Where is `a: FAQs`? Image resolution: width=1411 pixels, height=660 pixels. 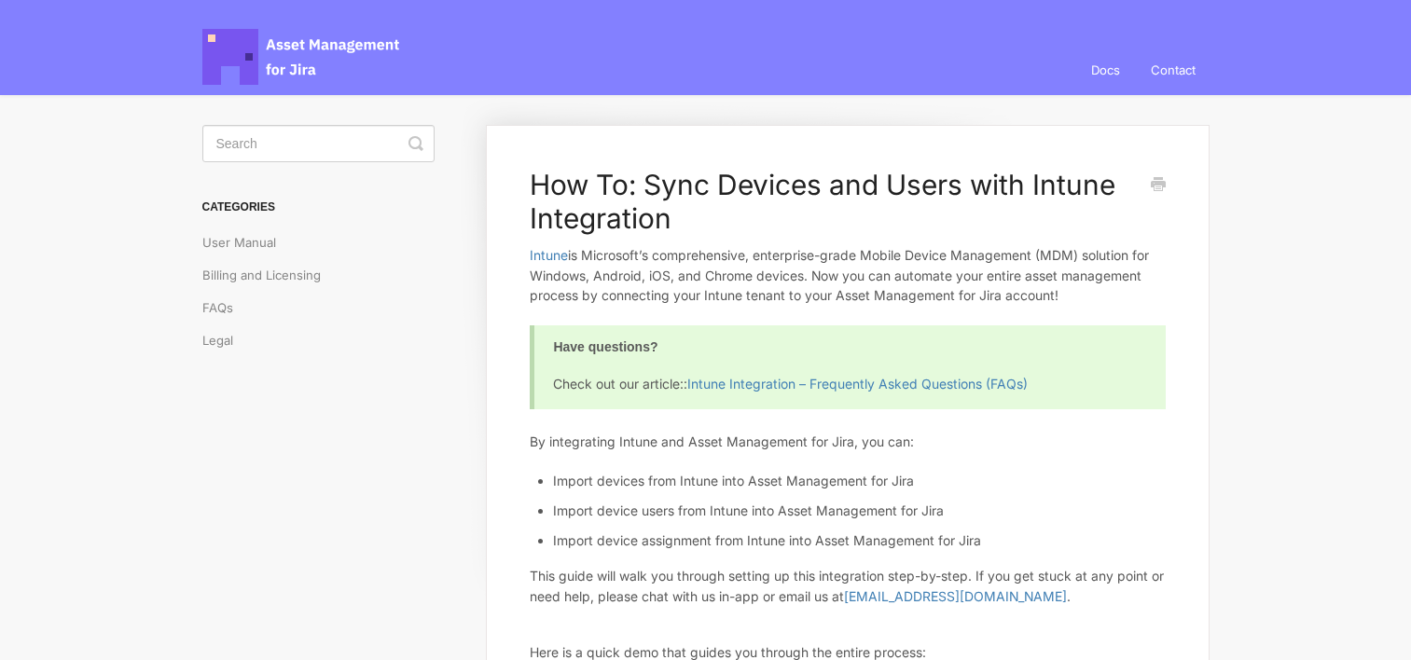 a: FAQs is located at coordinates (225, 308).